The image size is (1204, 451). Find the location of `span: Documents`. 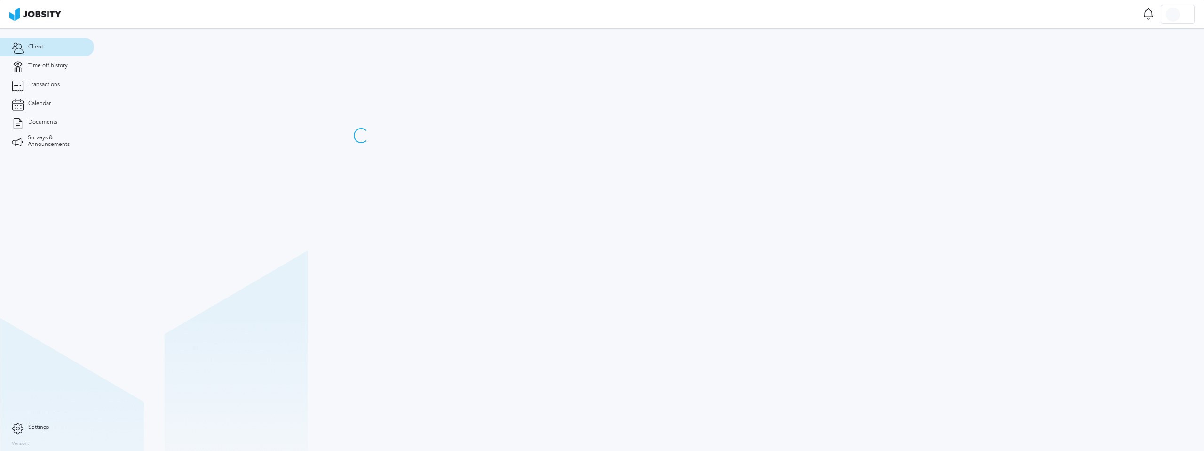

span: Documents is located at coordinates (43, 122).